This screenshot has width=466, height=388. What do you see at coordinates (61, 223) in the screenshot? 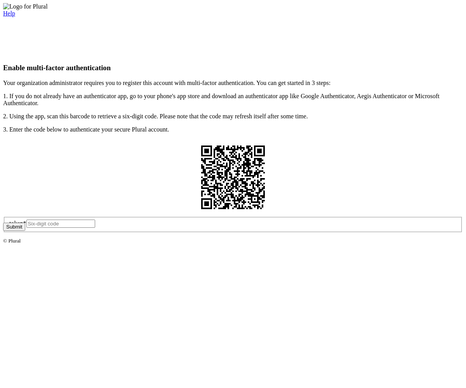
I see `input: Six-digit code` at bounding box center [61, 223].